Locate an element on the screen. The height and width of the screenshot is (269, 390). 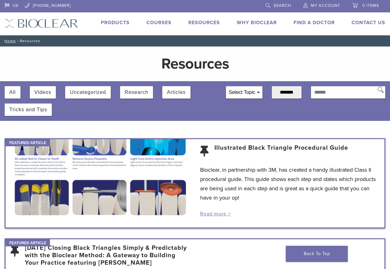
a: Illustrated Black Triangle Procedural Guide is located at coordinates (281, 152).